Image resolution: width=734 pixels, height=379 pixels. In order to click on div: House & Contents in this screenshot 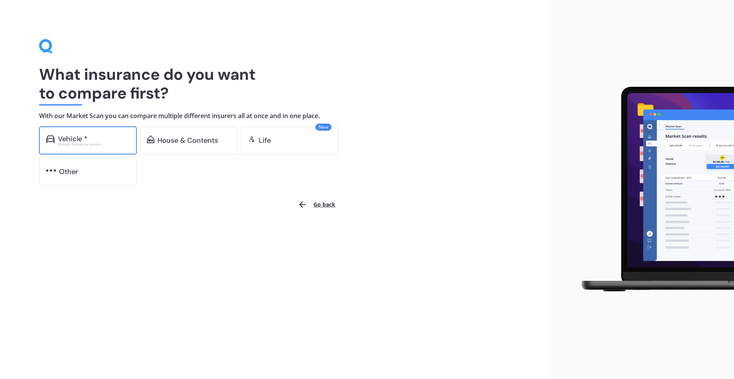, I will do `click(188, 140)`.